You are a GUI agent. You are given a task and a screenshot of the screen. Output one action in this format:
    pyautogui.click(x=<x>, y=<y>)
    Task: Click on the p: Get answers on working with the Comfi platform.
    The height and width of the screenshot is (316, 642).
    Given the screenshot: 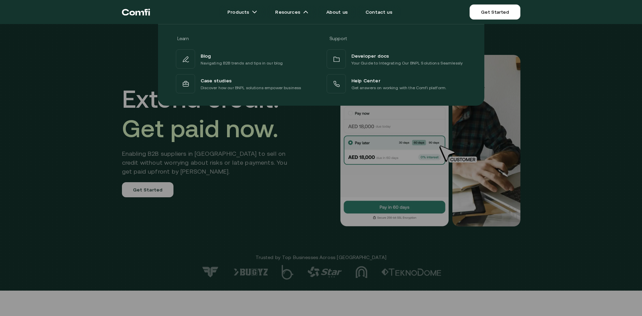 What is the action you would take?
    pyautogui.click(x=399, y=88)
    